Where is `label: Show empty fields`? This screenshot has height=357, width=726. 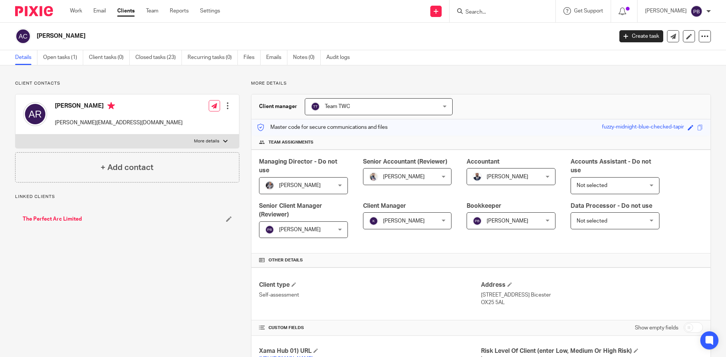 label: Show empty fields is located at coordinates (657, 328).